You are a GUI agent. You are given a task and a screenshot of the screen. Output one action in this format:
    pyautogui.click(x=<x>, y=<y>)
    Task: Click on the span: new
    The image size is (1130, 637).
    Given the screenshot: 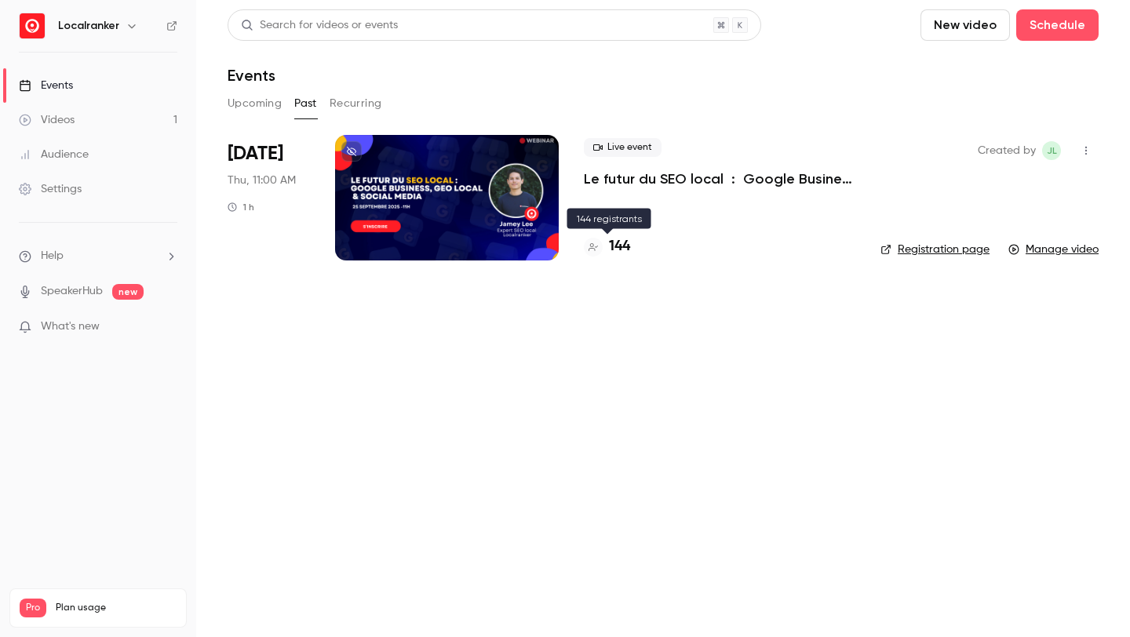 What is the action you would take?
    pyautogui.click(x=128, y=292)
    